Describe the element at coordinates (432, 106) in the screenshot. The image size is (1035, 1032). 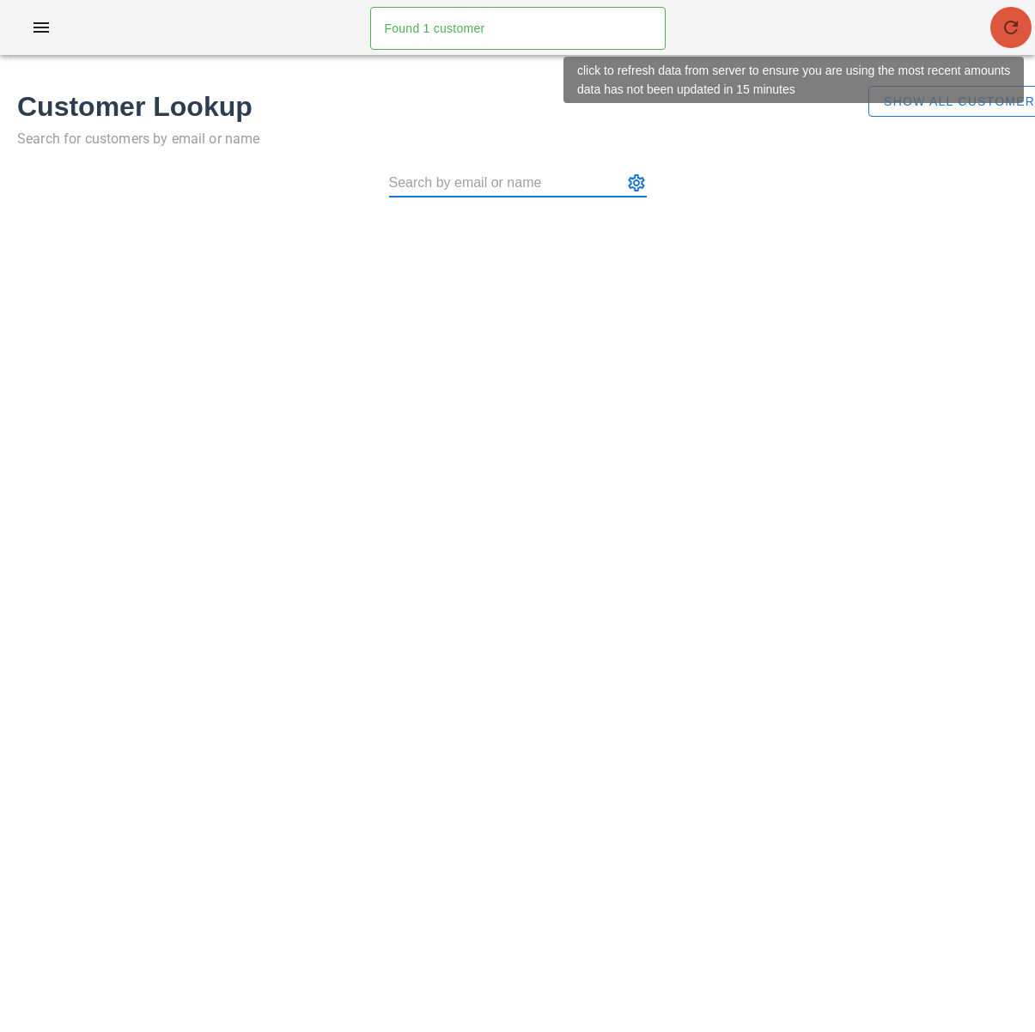
I see `h1: Customer Lookup` at that location.